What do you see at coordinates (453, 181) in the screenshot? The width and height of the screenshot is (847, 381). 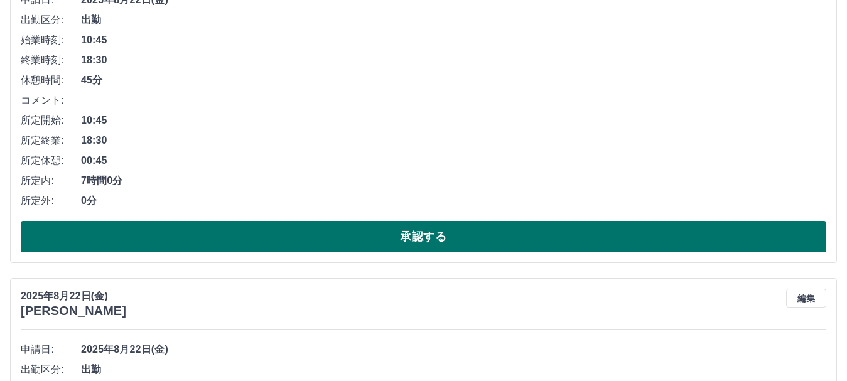 I see `span: 7時間0分` at bounding box center [453, 181].